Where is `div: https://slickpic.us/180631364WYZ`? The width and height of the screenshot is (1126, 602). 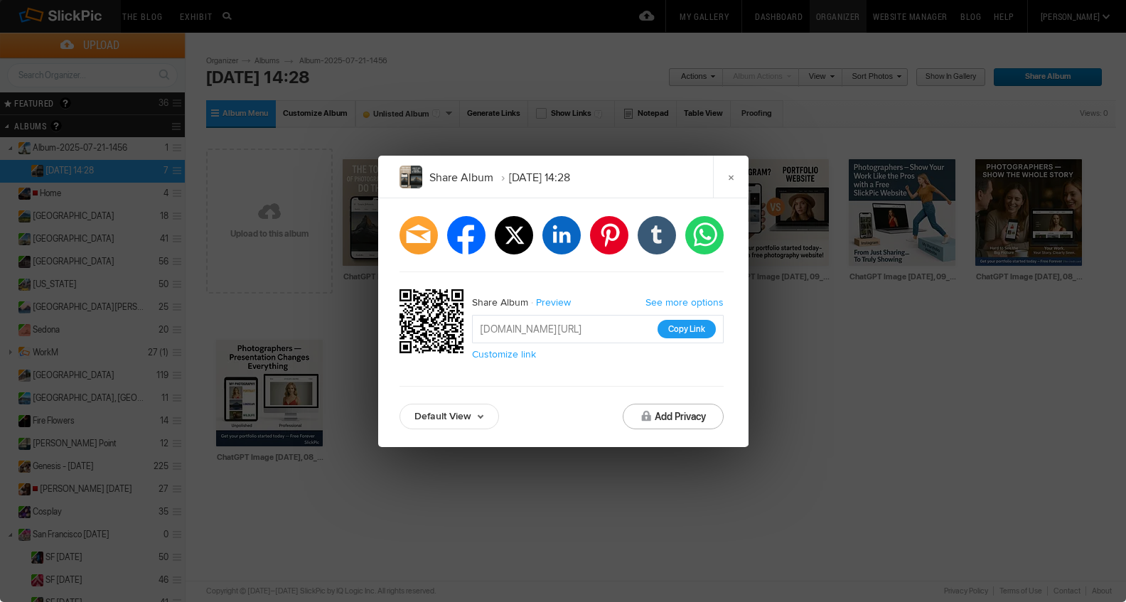 div: https://slickpic.us/180631364WYZ is located at coordinates (434, 324).